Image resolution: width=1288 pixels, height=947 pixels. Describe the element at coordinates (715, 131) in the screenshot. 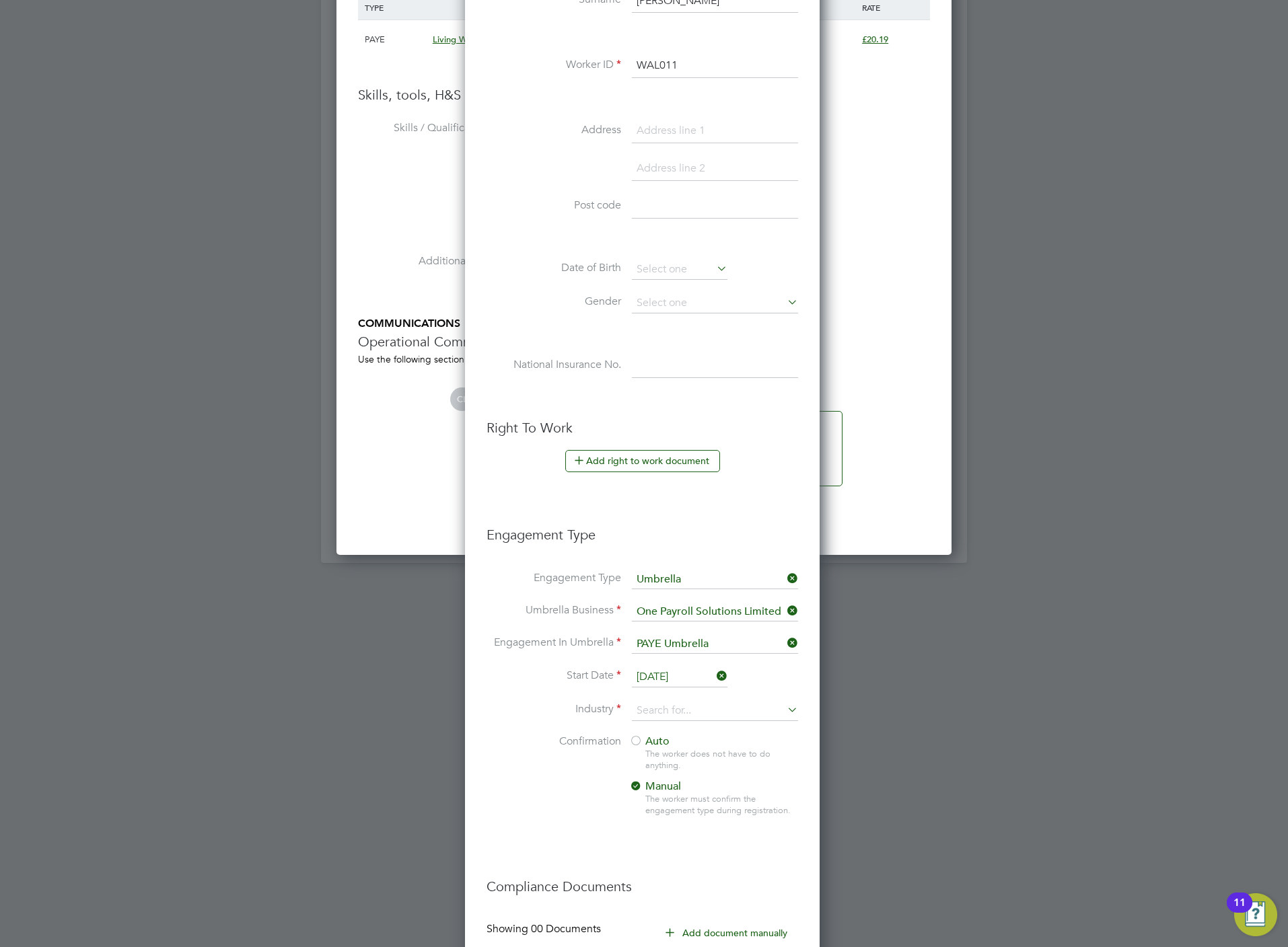

I see `input: Address line 1` at that location.